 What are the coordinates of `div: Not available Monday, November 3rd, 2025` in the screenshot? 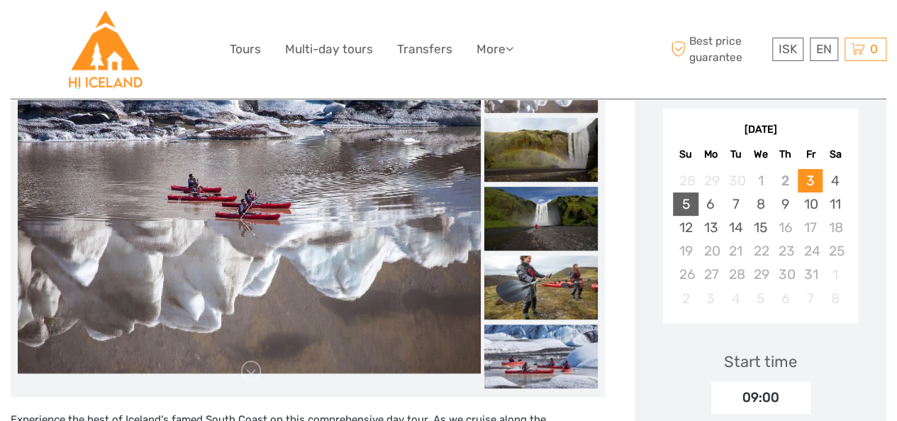 It's located at (711, 298).